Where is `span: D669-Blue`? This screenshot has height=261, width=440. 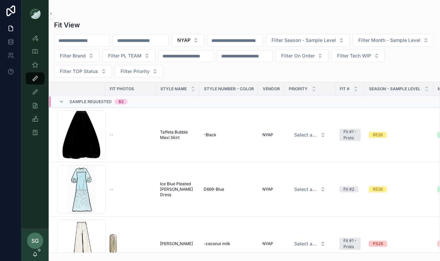
span: D669-Blue is located at coordinates (214, 189).